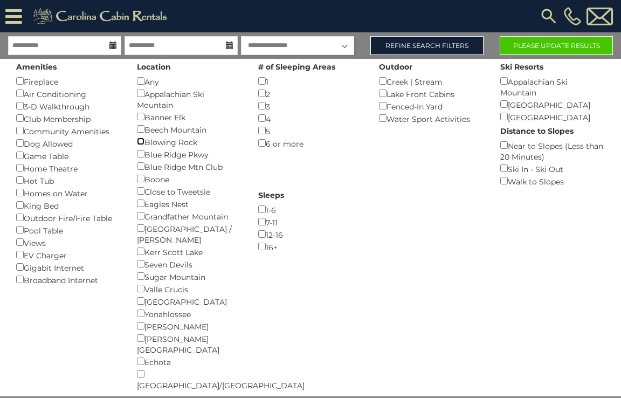  Describe the element at coordinates (189, 361) in the screenshot. I see `div: Echota` at that location.